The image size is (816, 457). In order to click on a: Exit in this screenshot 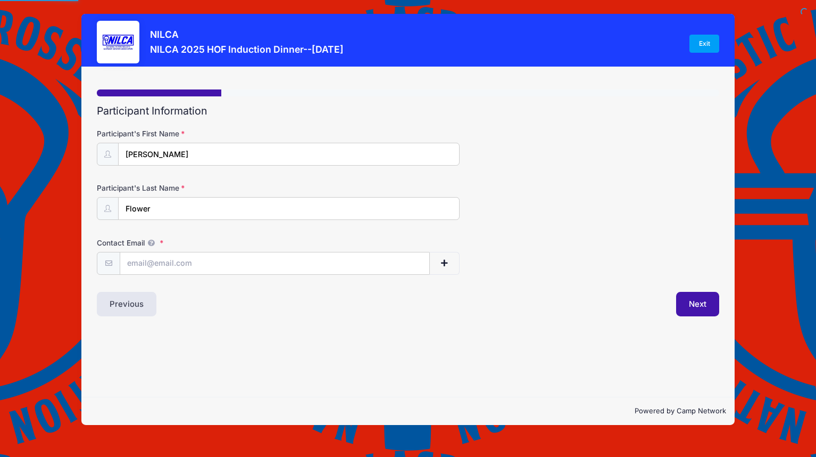, I will do `click(705, 44)`.